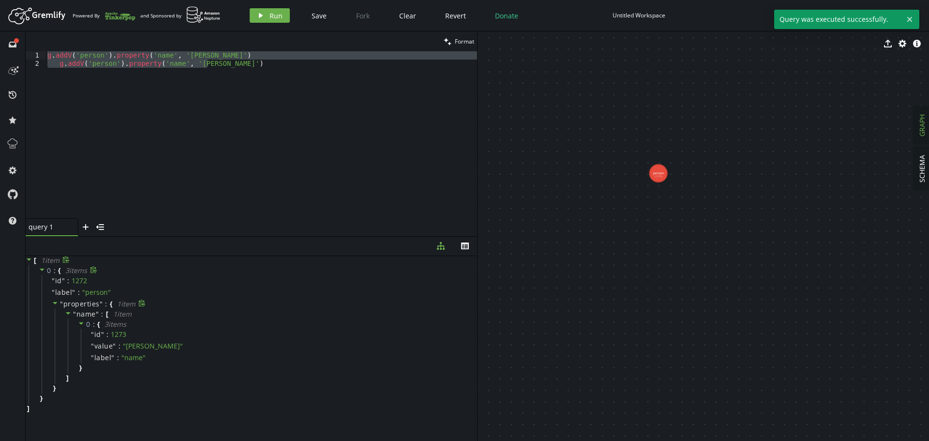  Describe the element at coordinates (35, 63) in the screenshot. I see `div: 2` at that location.